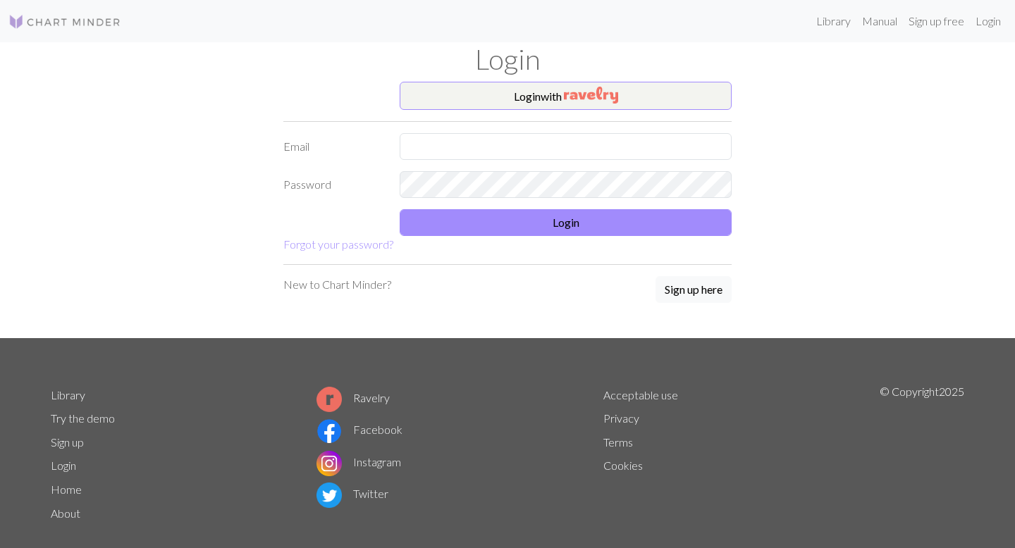  I want to click on a: Sign up, so click(67, 442).